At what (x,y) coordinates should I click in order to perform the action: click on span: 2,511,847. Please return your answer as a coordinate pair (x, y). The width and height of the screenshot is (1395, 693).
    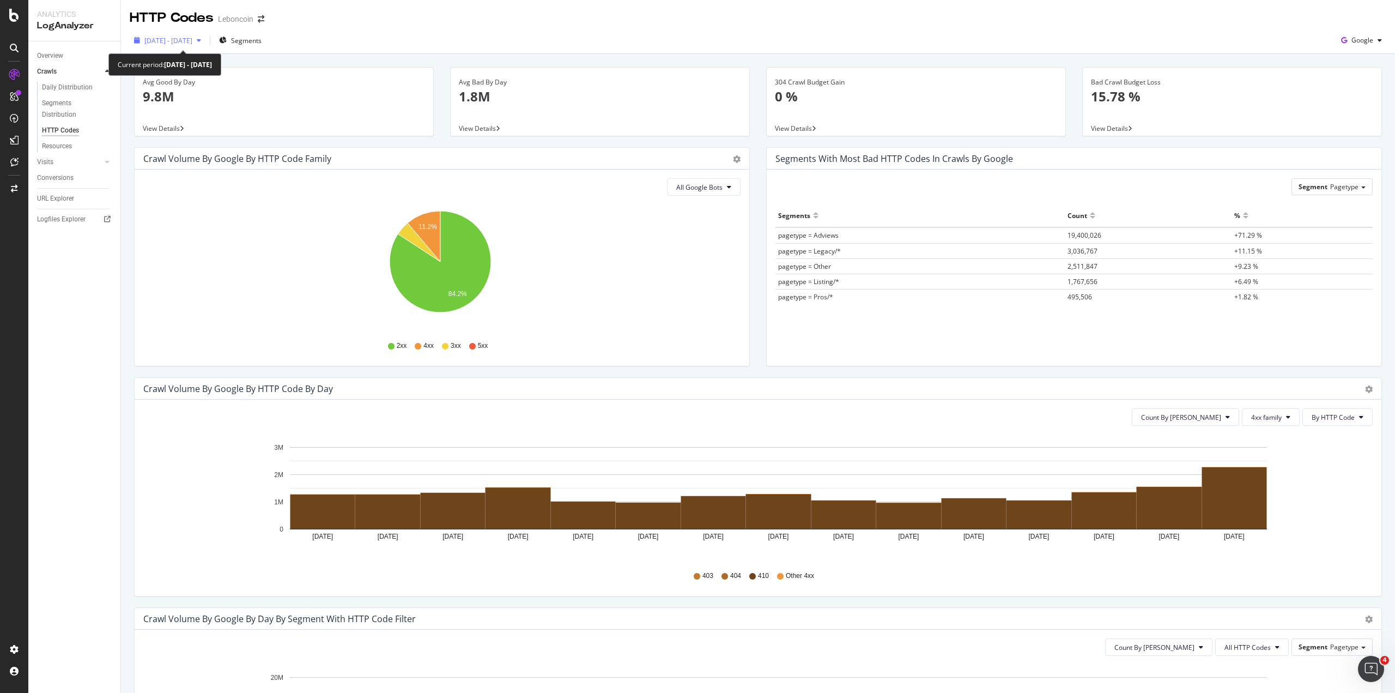
    Looking at the image, I should click on (1082, 266).